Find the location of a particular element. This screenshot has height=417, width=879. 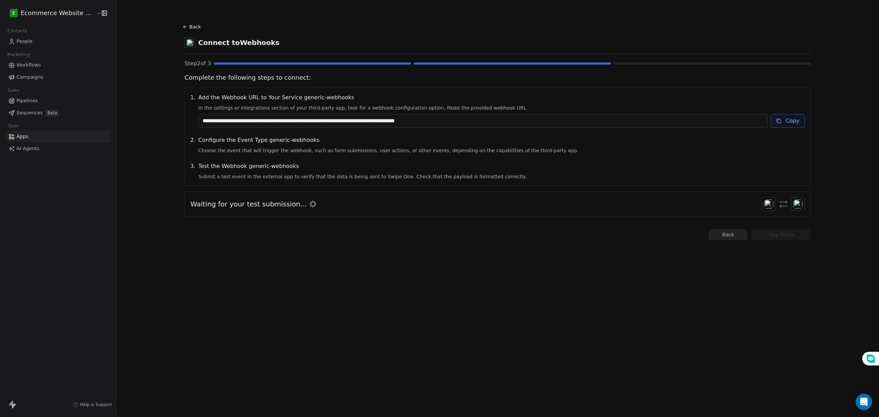

span: Beta is located at coordinates (52, 113).